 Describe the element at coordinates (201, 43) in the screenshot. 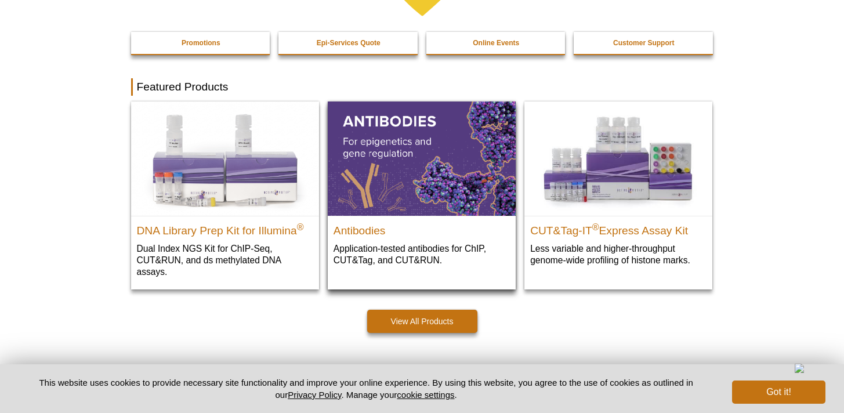

I see `strong: Promotions` at that location.